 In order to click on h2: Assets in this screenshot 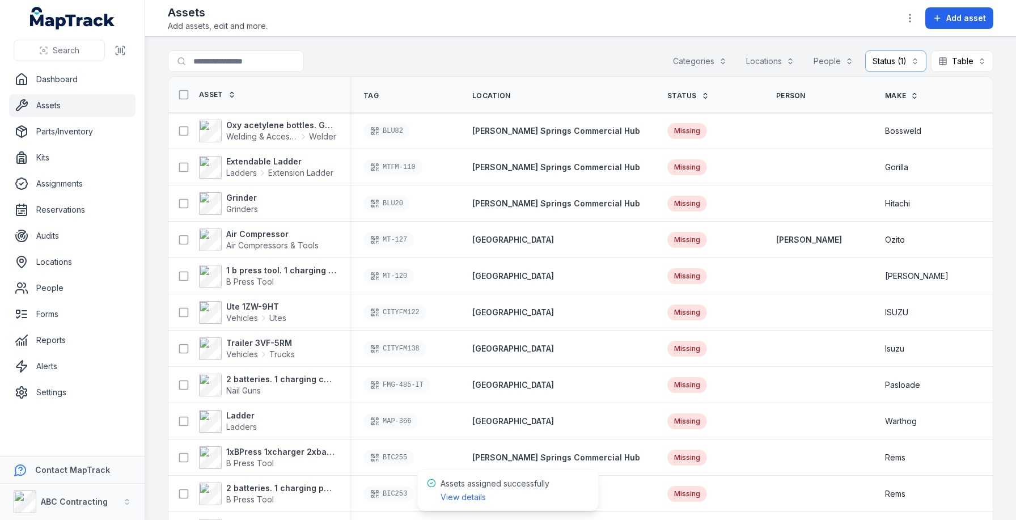, I will do `click(218, 12)`.